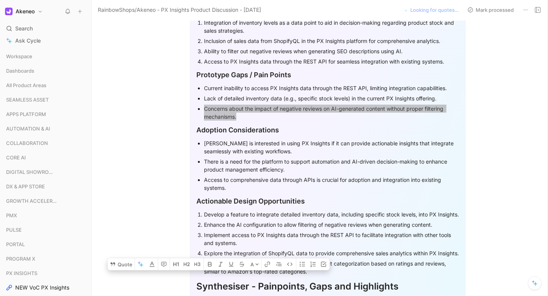 This screenshot has height=296, width=548. I want to click on span: DX & APP STORE, so click(25, 186).